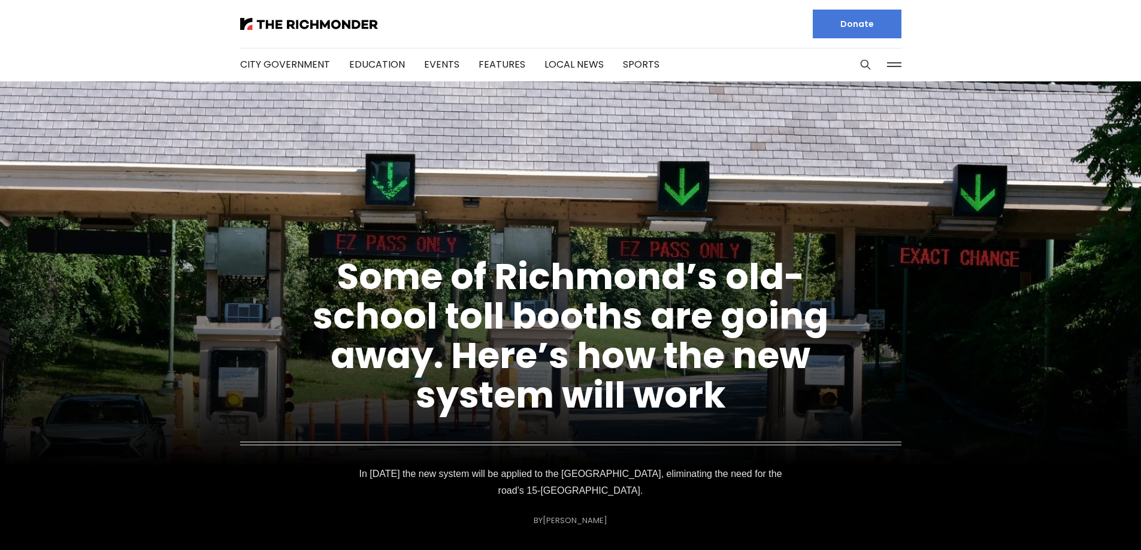 This screenshot has width=1141, height=550. Describe the element at coordinates (285, 64) in the screenshot. I see `a: City Government` at that location.